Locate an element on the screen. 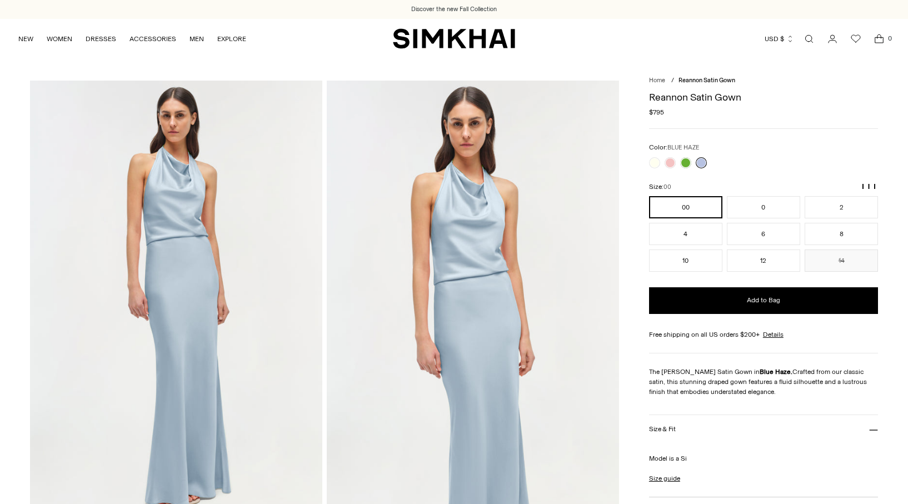  h3: Size & Fit is located at coordinates (663, 429).